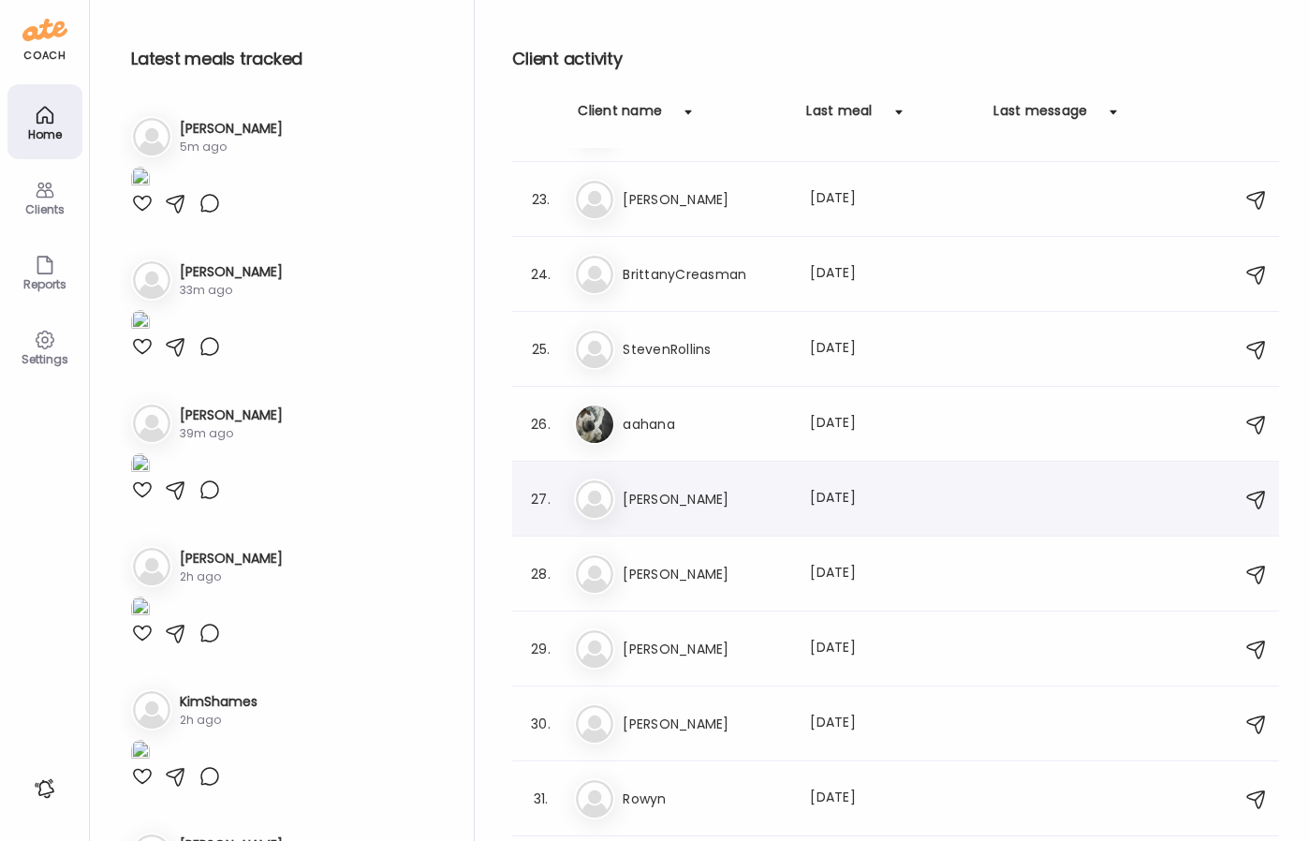 This screenshot has width=1309, height=841. What do you see at coordinates (140, 752) in the screenshot?
I see `img: images%2FtVvR8qw0WGQXzhI19RVnSNdNYhJ3%2Fs51S9IDfEHqKutvhx1Nj%2FcdWj78ZkA2fVpxfng9H7_1080` at bounding box center [140, 752].